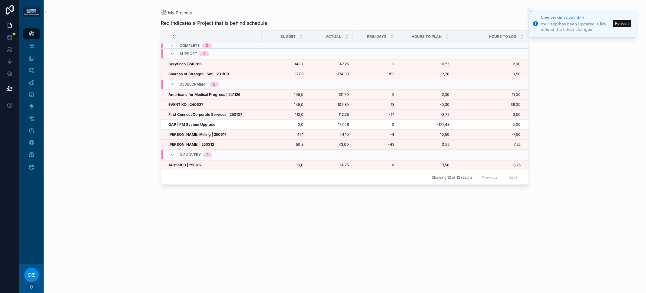 Image resolution: width=646 pixels, height=293 pixels. Describe the element at coordinates (375, 95) in the screenshot. I see `a: 5` at that location.